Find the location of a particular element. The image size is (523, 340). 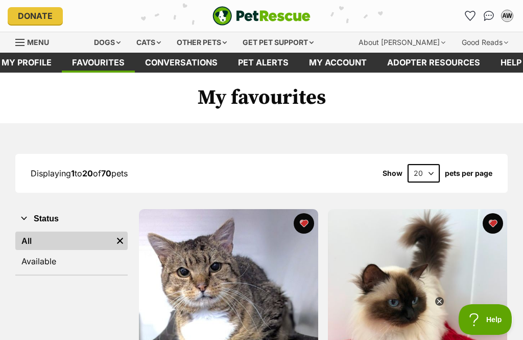

span: Menu is located at coordinates (38, 42).